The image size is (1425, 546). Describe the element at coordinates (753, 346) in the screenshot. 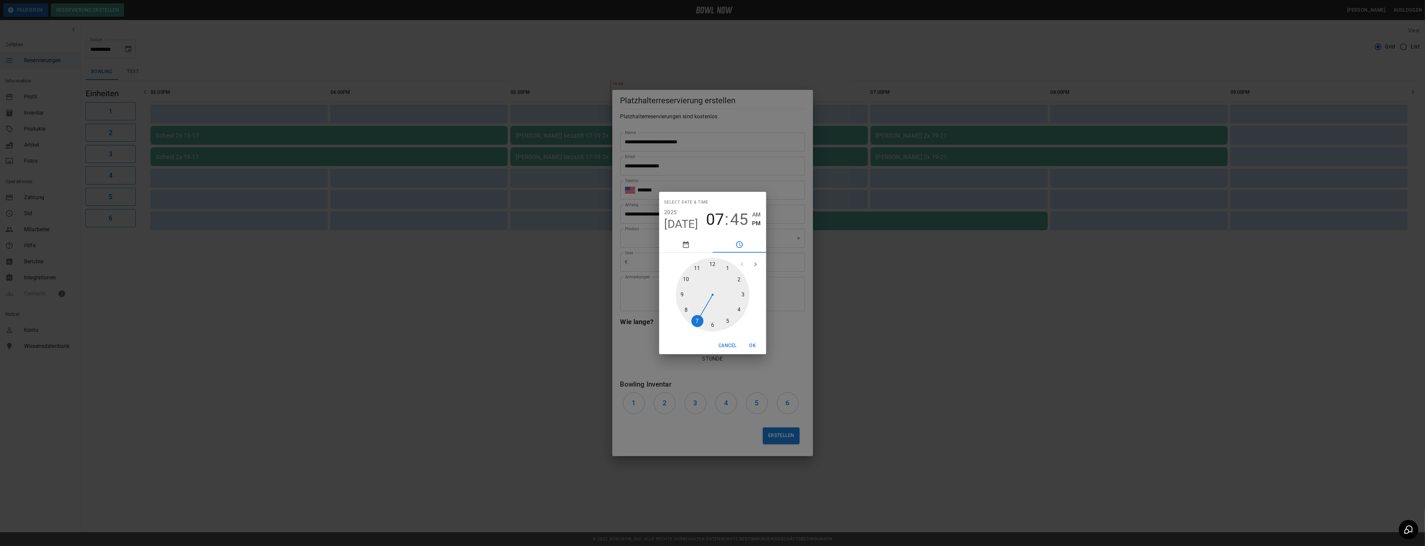

I see `button: OK` at that location.